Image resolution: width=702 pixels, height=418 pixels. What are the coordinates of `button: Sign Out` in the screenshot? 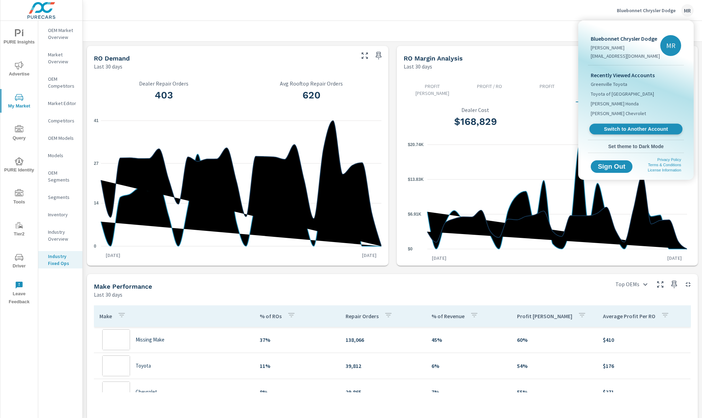 It's located at (612, 167).